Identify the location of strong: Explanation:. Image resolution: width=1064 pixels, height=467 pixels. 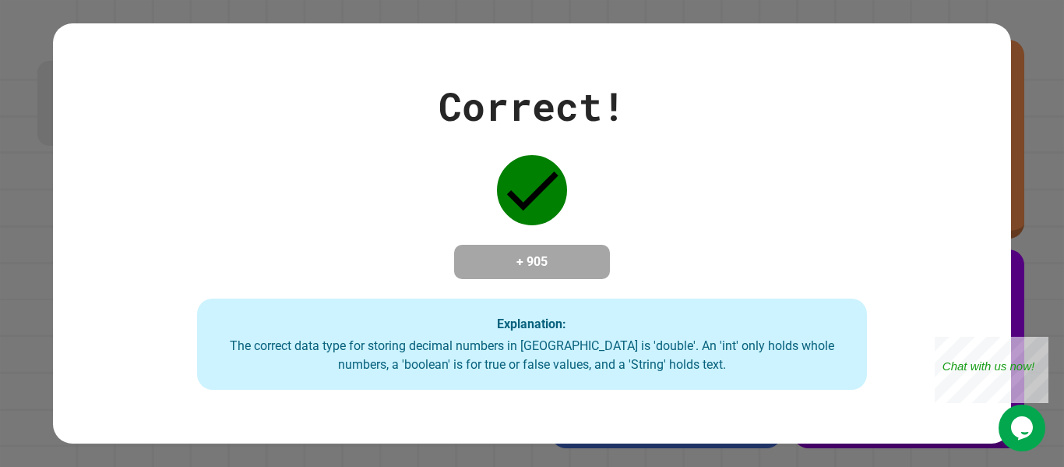
(531, 322).